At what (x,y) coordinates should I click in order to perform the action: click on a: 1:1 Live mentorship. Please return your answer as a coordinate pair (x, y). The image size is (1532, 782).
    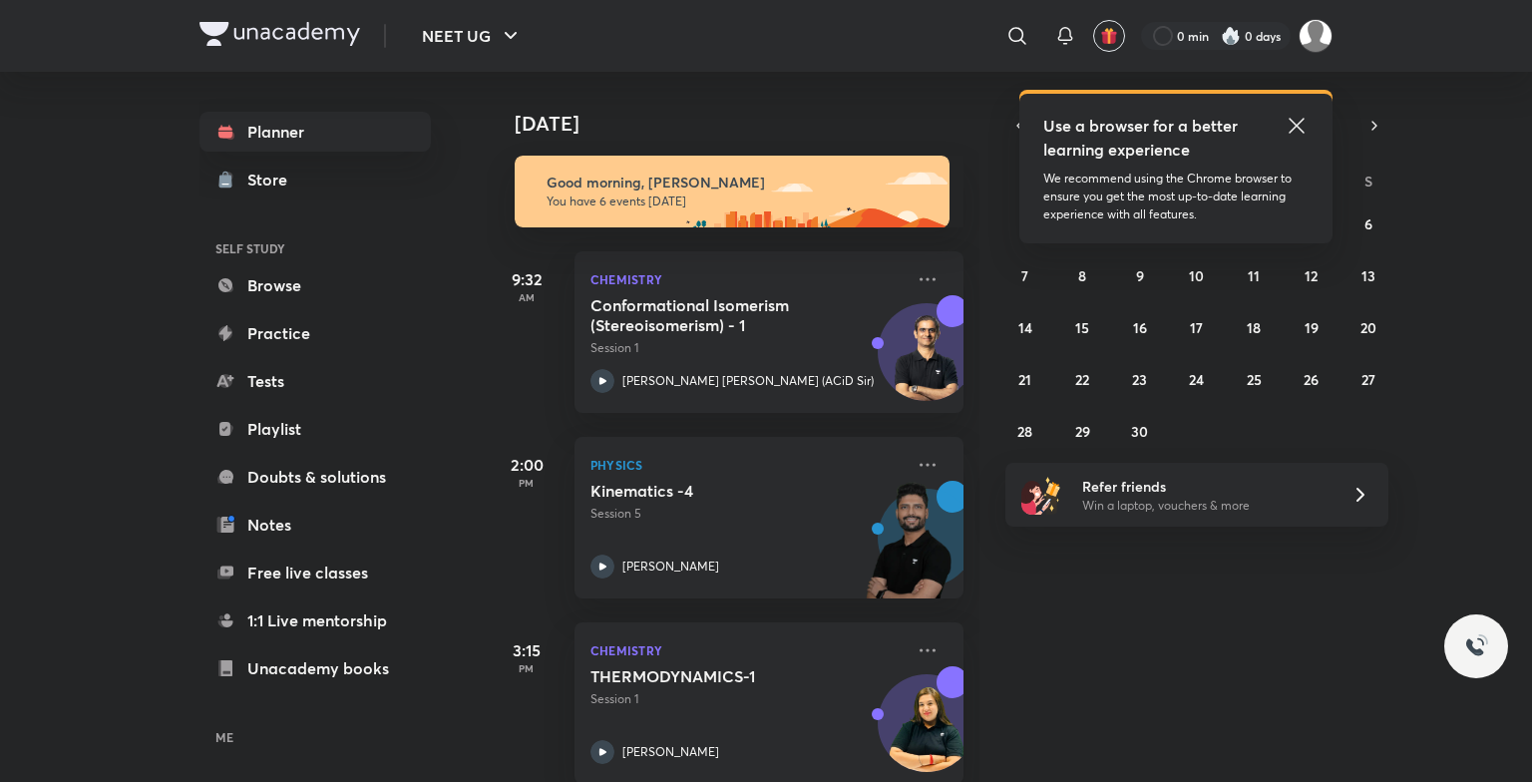
    Looking at the image, I should click on (315, 620).